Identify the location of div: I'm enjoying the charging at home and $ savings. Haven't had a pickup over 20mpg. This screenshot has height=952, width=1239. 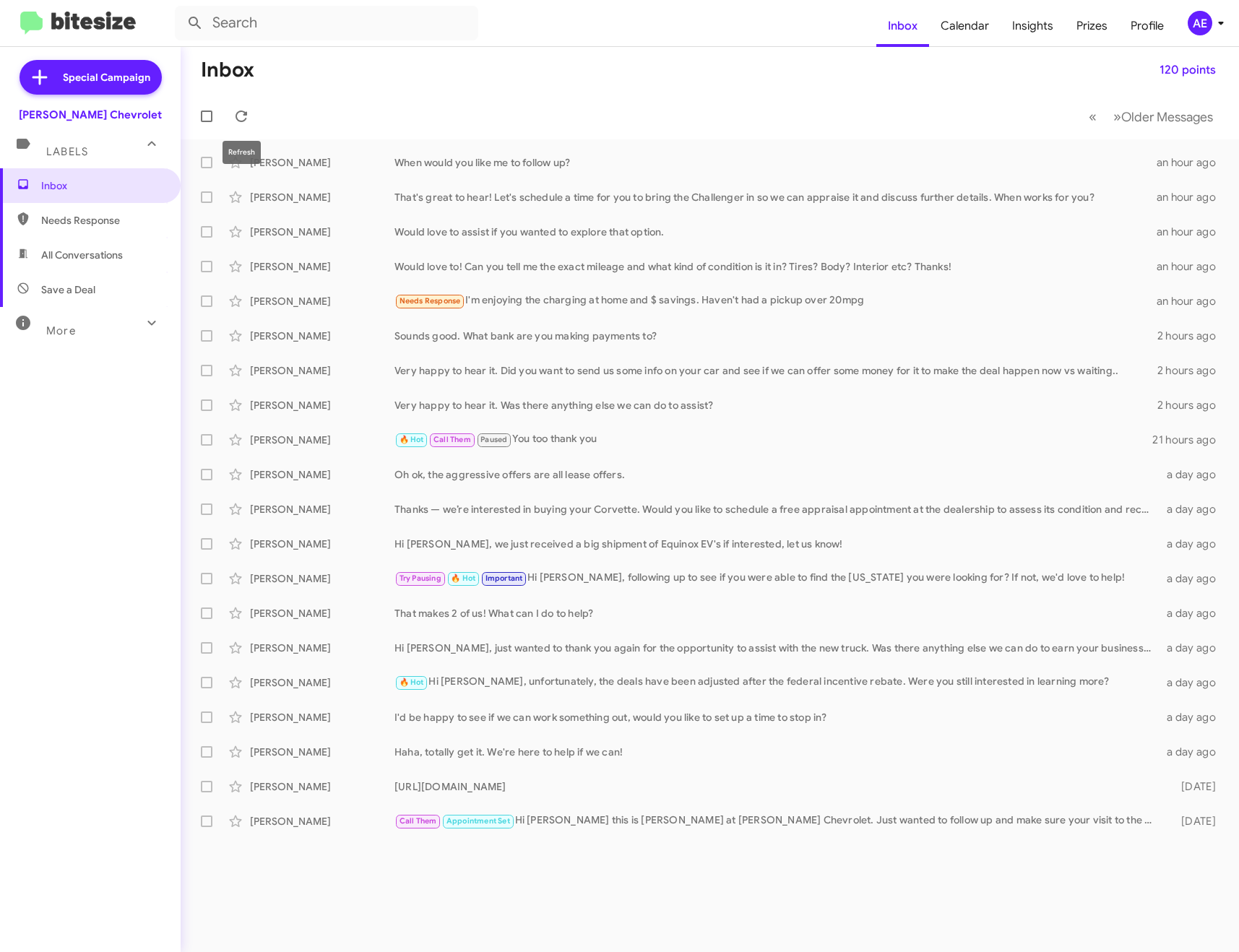
(775, 301).